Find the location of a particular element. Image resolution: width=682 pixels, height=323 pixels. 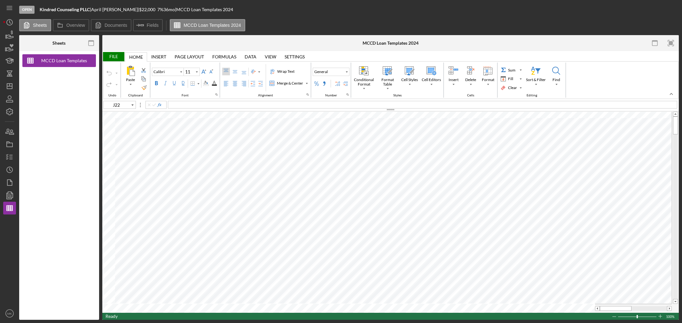

div: Format Table is located at coordinates (387, 78).